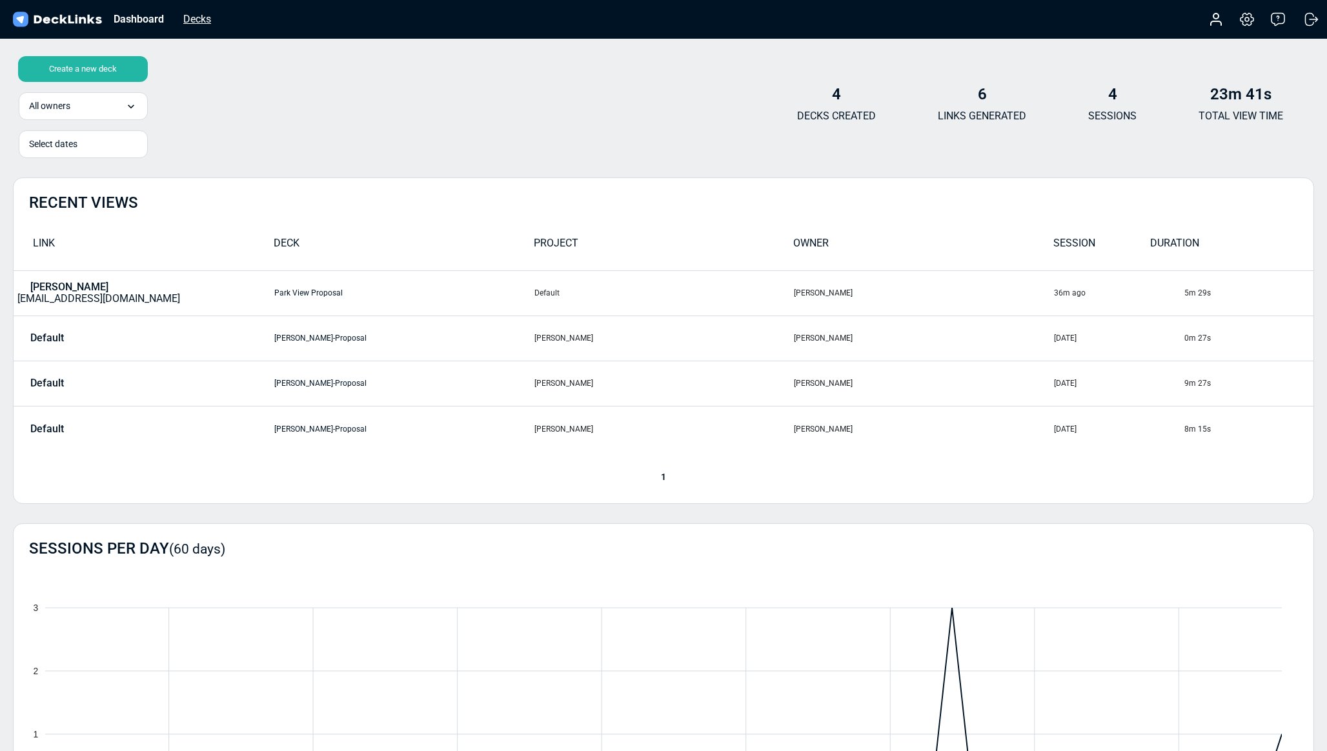 The width and height of the screenshot is (1327, 751). I want to click on p: DECKS CREATED, so click(836, 116).